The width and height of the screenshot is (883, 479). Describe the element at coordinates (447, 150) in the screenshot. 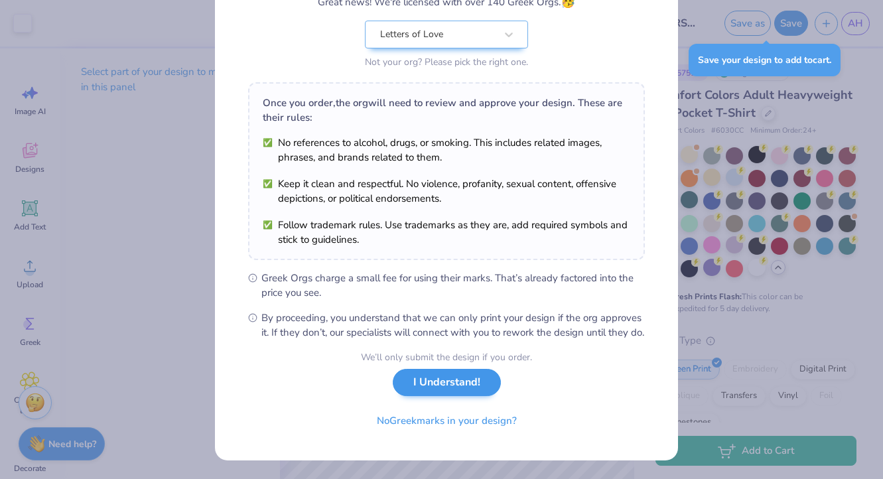

I see `li: No references to alcohol, drugs, or smoking. This includes related images, phrases, and brands re...` at that location.